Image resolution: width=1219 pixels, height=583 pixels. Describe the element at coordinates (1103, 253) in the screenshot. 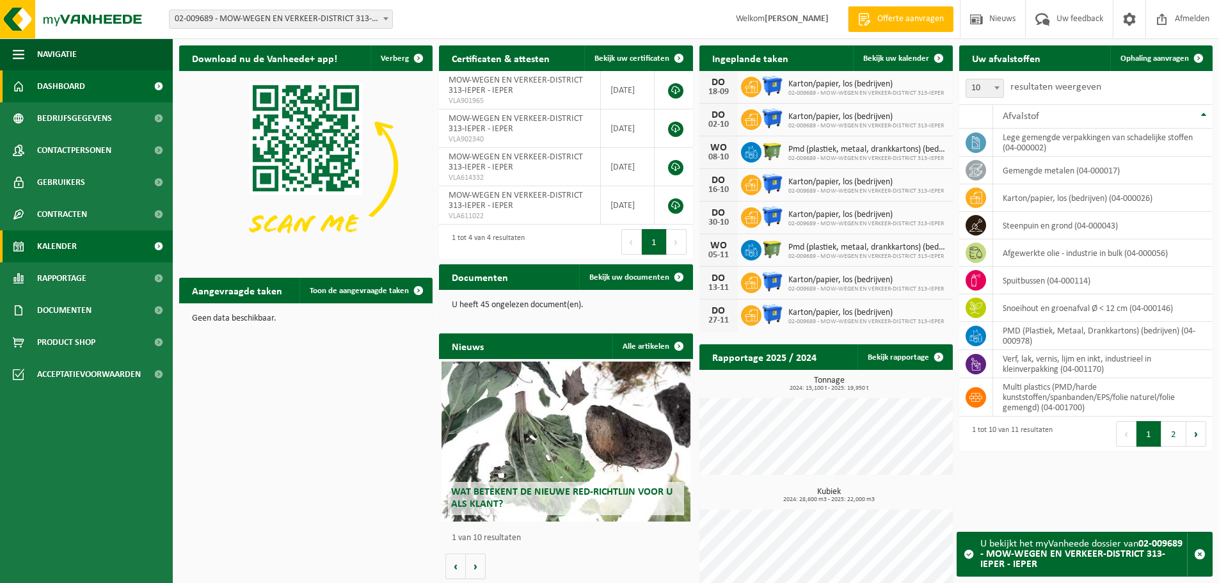

I see `td: afgewerkte olie - industrie in bulk (04-000056)` at that location.